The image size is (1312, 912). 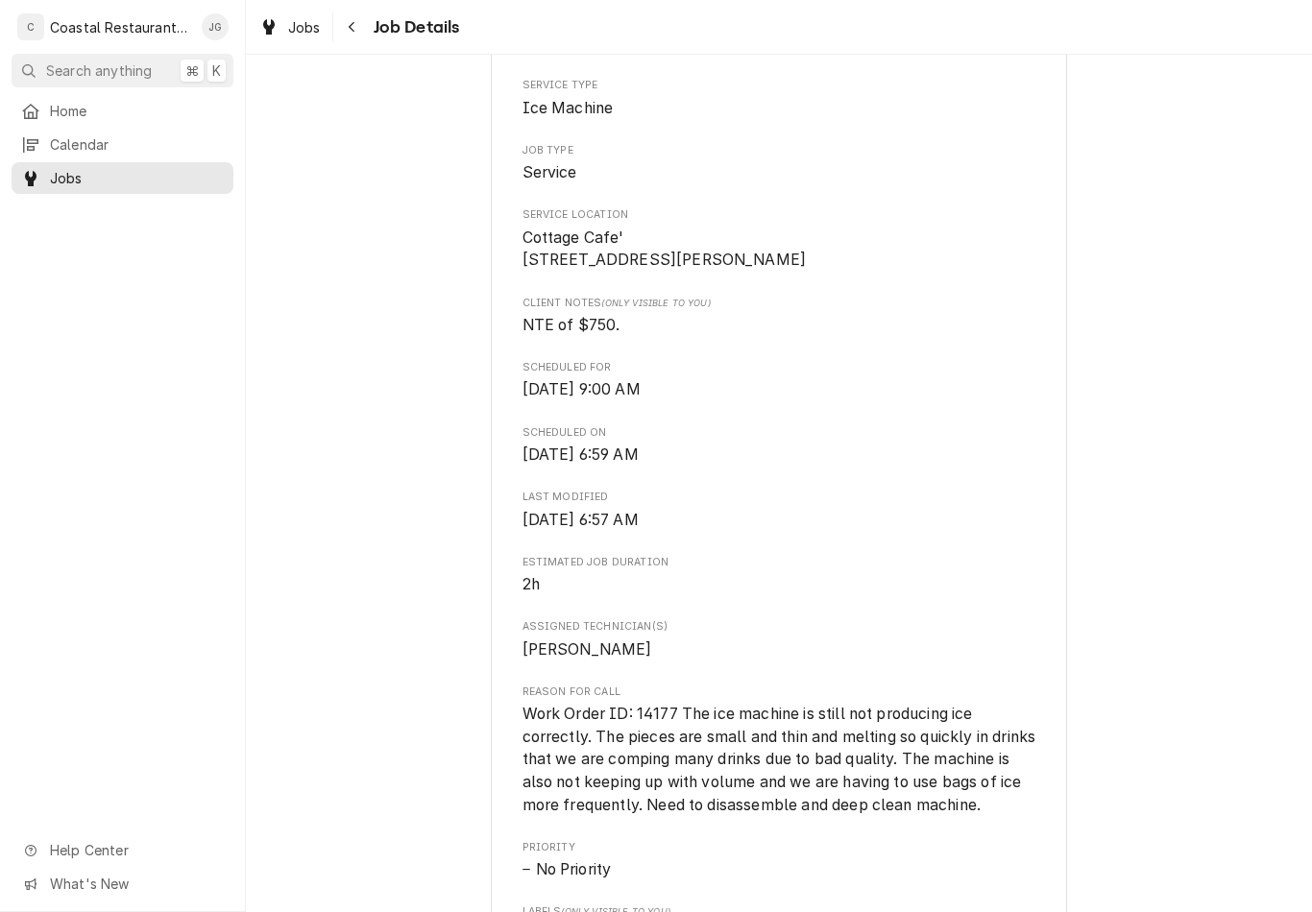 I want to click on div: James Gatton's Avatar, so click(x=215, y=27).